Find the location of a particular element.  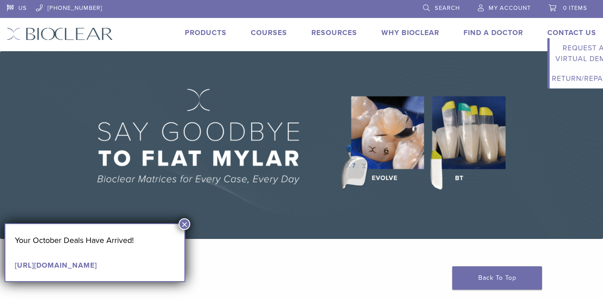

a: Find A Doctor is located at coordinates (493, 33).